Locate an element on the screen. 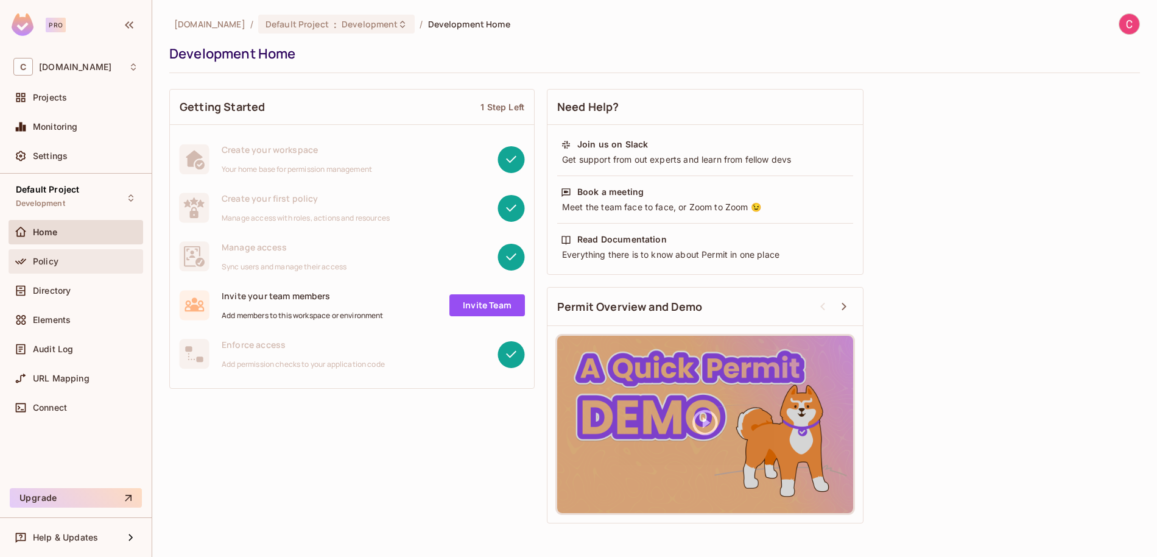 This screenshot has width=1157, height=557. span: Elements is located at coordinates (52, 320).